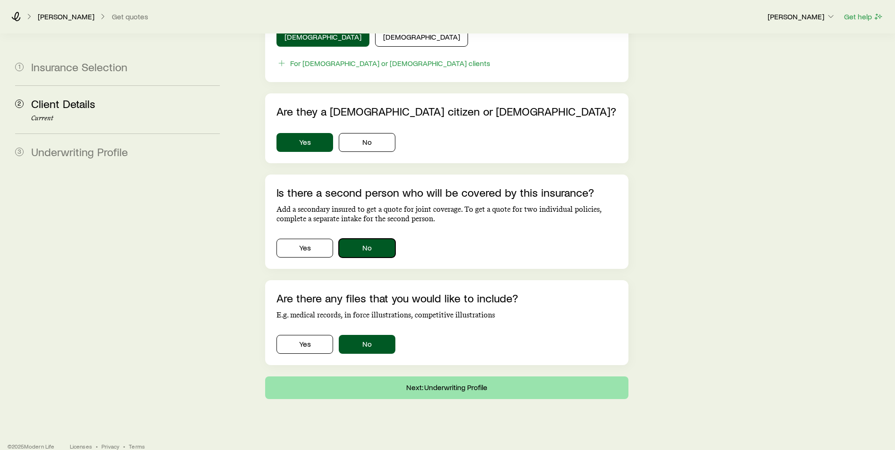 This screenshot has height=450, width=895. What do you see at coordinates (137, 446) in the screenshot?
I see `a: Terms` at bounding box center [137, 446].